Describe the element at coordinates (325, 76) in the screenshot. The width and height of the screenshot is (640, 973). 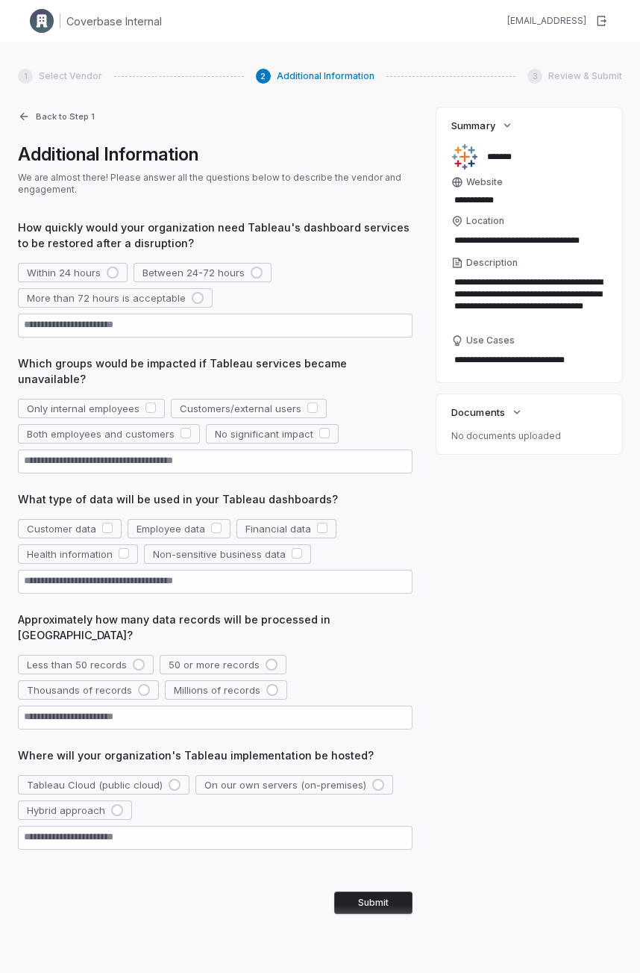
I see `span: Additional Information` at that location.